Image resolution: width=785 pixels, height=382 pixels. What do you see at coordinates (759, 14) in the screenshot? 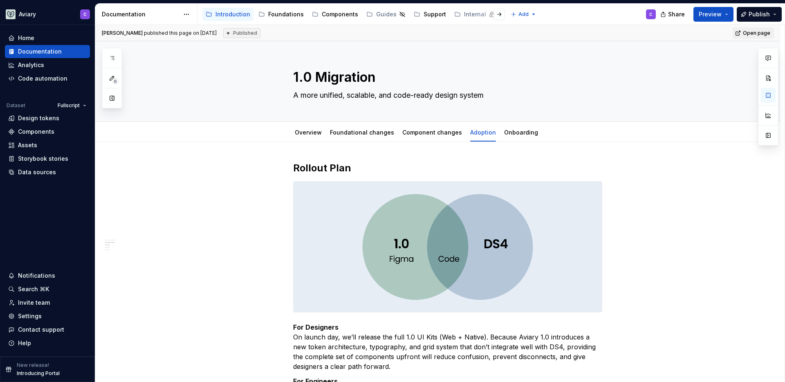
I see `button: Publish` at bounding box center [759, 14].